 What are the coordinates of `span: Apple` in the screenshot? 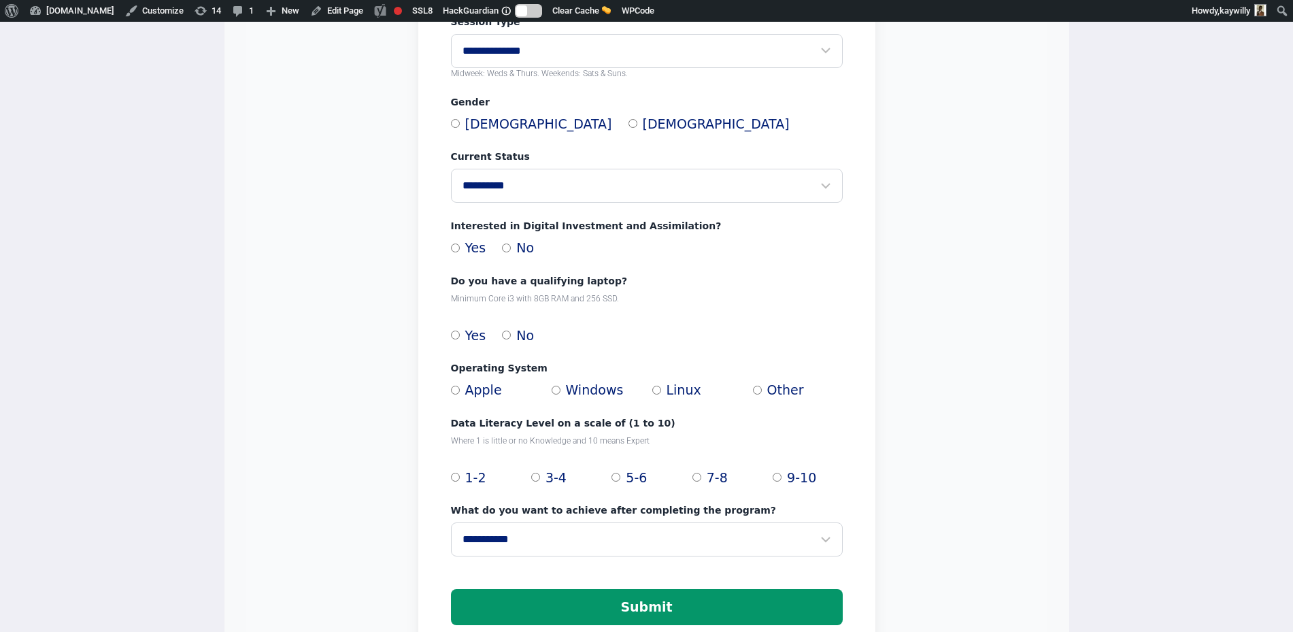 It's located at (484, 390).